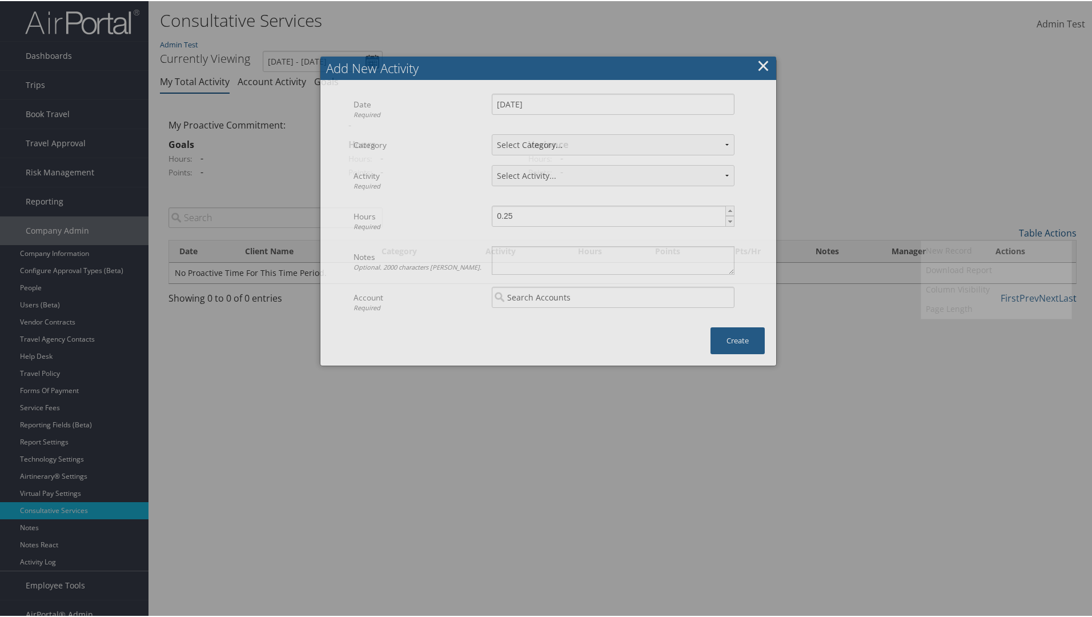  Describe the element at coordinates (996, 308) in the screenshot. I see `a: Page Length` at that location.